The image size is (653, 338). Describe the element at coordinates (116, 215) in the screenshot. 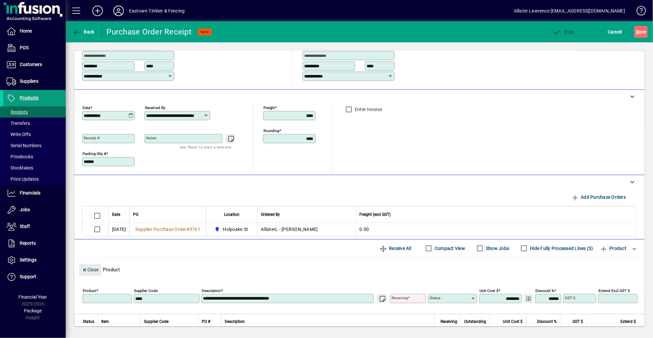

I see `span: Date` at that location.